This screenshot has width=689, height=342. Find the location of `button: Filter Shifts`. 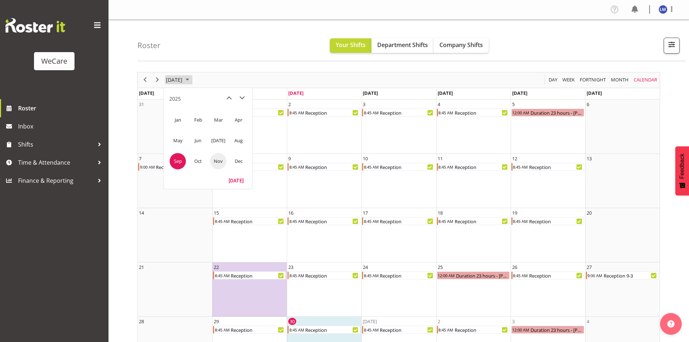

button: Filter Shifts is located at coordinates (672, 46).